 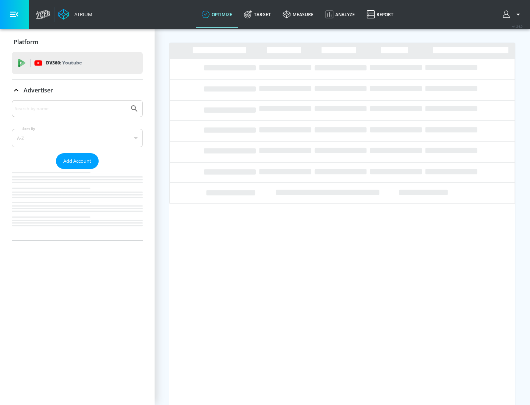 I want to click on a: Target, so click(x=257, y=14).